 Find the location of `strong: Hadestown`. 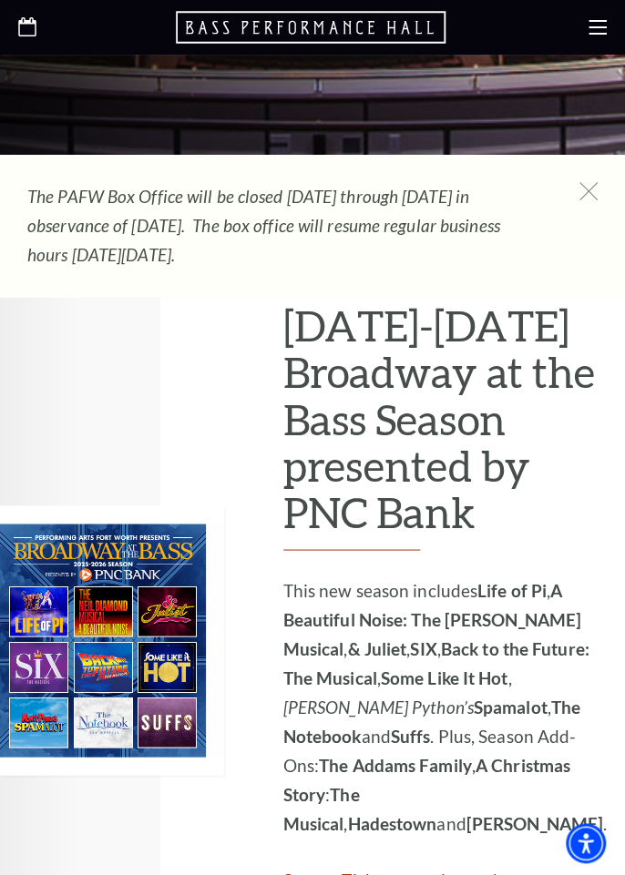

strong: Hadestown is located at coordinates (392, 822).